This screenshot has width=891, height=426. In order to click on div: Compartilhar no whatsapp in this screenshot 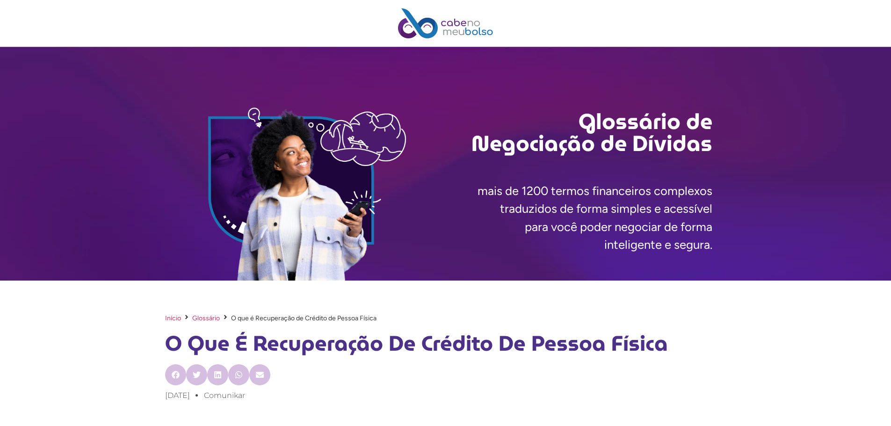, I will do `click(238, 375)`.